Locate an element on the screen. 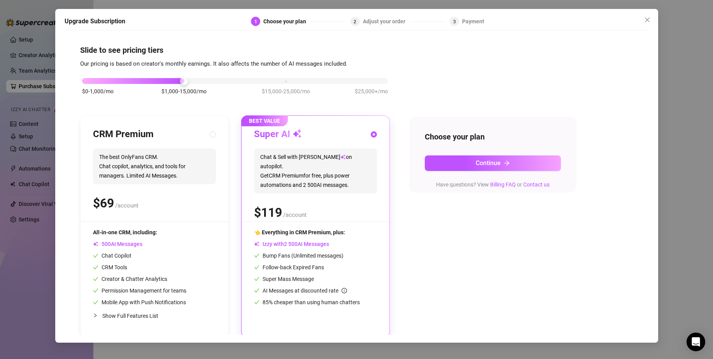  span: Follow-back Expired Fans is located at coordinates (289, 268).